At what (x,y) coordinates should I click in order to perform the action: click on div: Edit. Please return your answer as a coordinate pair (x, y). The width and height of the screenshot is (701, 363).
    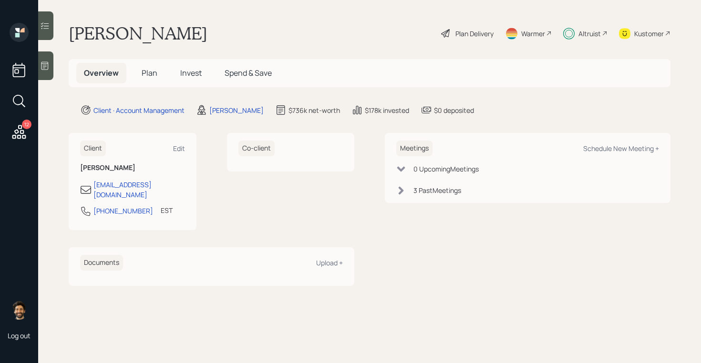
    Looking at the image, I should click on (179, 148).